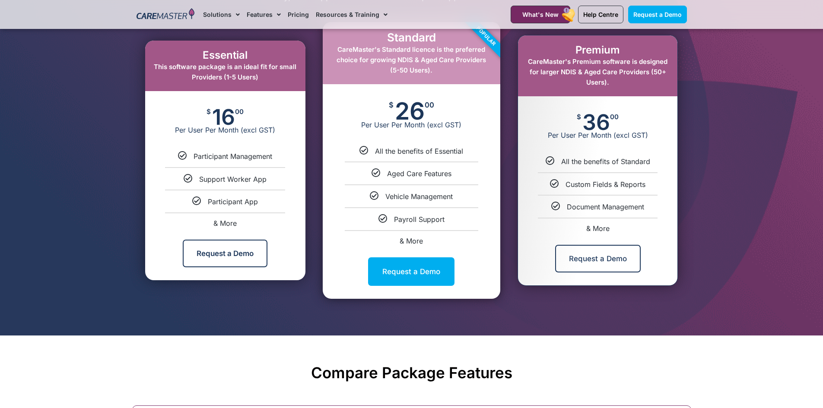  Describe the element at coordinates (596, 122) in the screenshot. I see `span: 36` at that location.